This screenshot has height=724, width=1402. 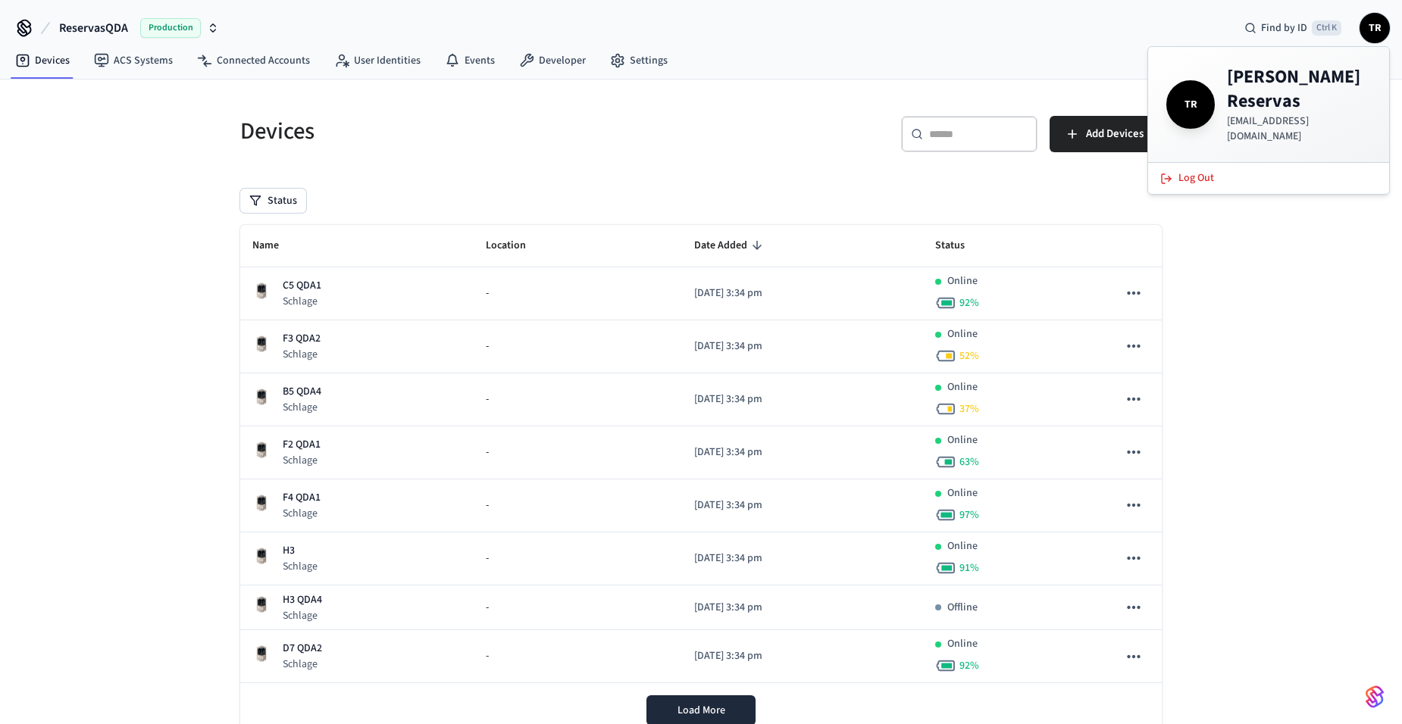 What do you see at coordinates (969, 515) in the screenshot?
I see `span: 97 %` at bounding box center [969, 515].